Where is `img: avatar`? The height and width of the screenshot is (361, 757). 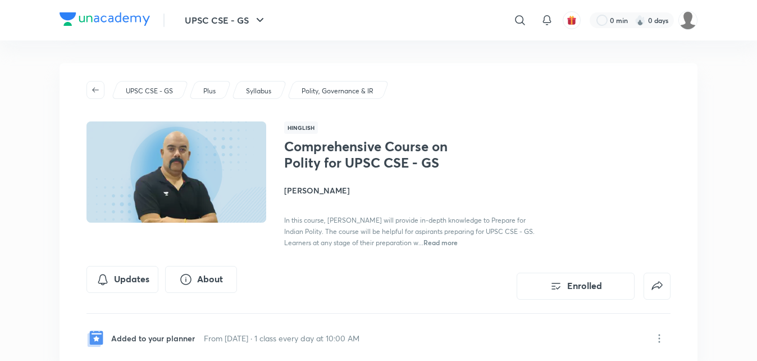 img: avatar is located at coordinates (572, 20).